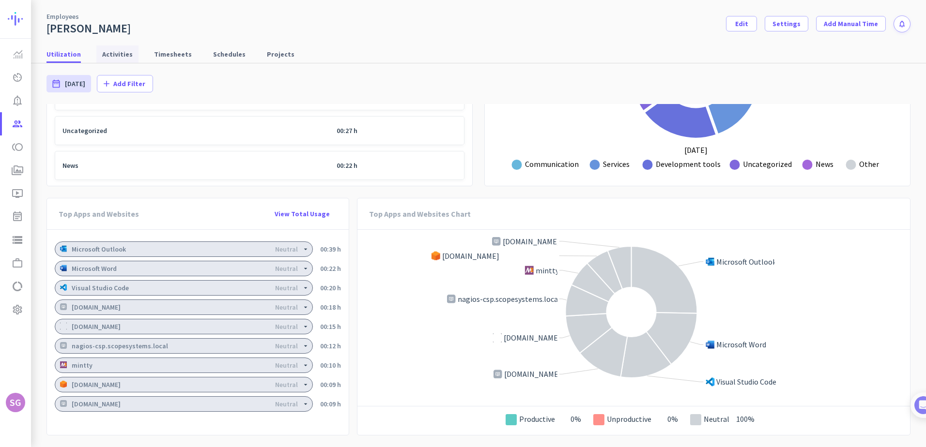 This screenshot has height=447, width=926. What do you see at coordinates (902, 24) in the screenshot?
I see `button: notifications` at bounding box center [902, 24].